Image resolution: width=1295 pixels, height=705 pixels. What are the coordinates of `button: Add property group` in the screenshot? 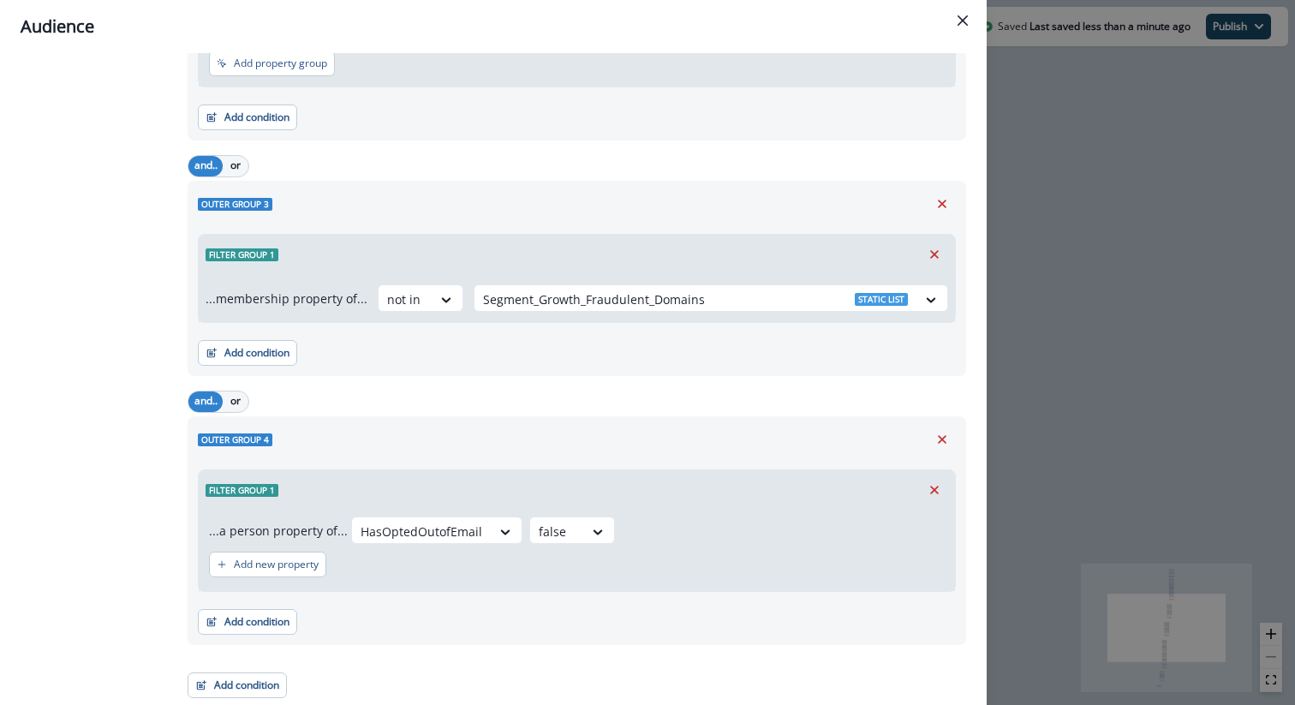 It's located at (272, 63).